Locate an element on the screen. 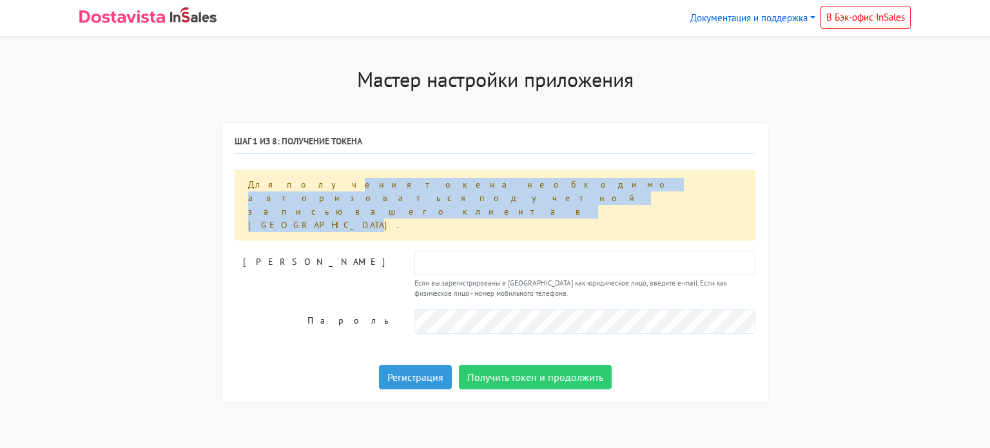 The width and height of the screenshot is (990, 448). div: Для получения токена необходимо авторизоваться под учетной записью вашего клиента в [GEOGRAPHIC_D... is located at coordinates (495, 205).